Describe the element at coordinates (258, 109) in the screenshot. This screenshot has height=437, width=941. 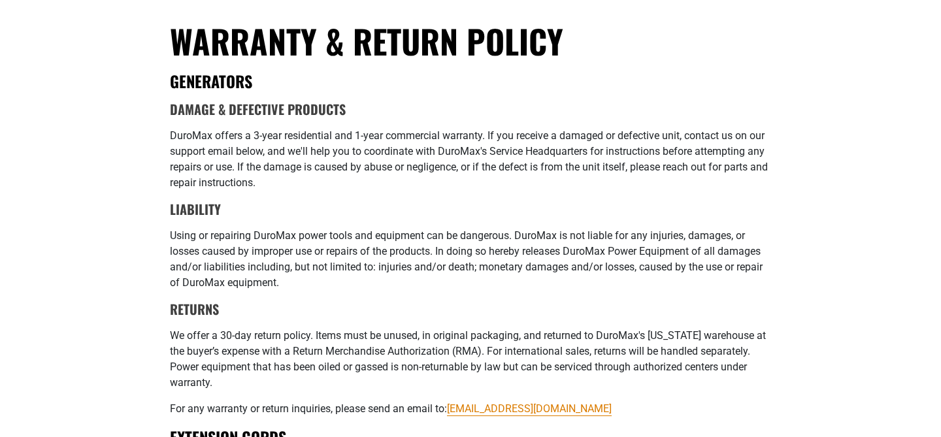
I see `strong: Damage & Defective Products` at that location.